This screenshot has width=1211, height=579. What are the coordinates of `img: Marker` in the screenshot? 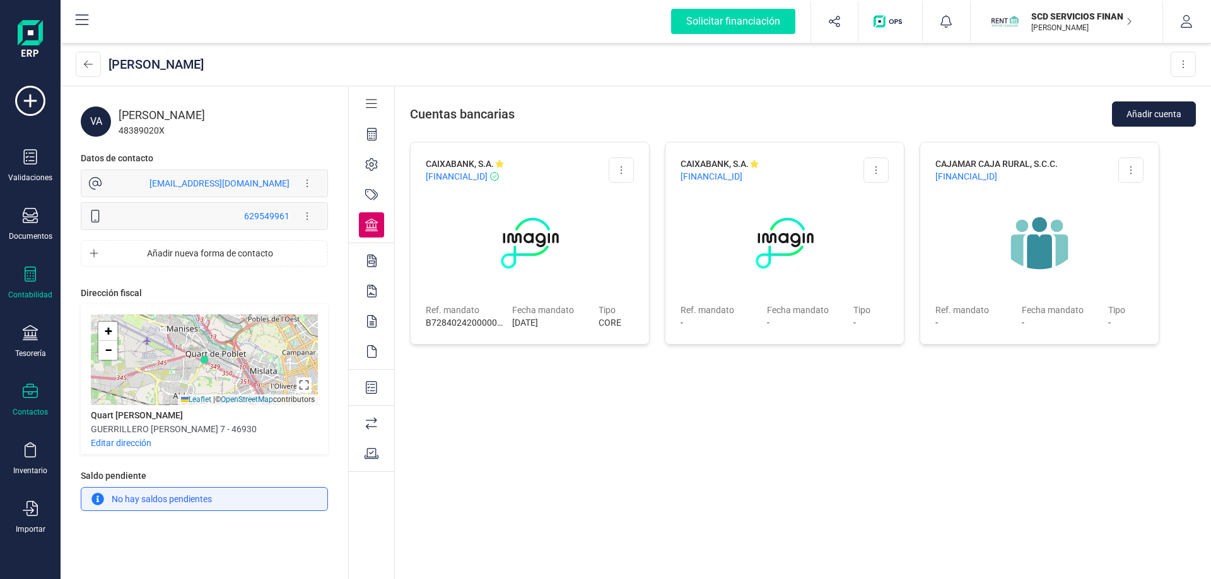 It's located at (204, 360).